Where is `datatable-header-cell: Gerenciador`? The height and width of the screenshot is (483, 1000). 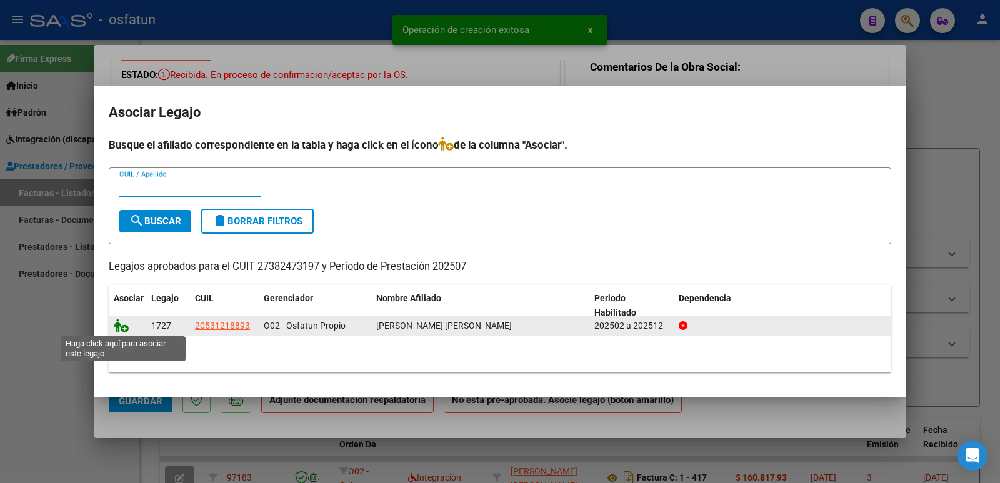
datatable-header-cell: Gerenciador is located at coordinates (315, 306).